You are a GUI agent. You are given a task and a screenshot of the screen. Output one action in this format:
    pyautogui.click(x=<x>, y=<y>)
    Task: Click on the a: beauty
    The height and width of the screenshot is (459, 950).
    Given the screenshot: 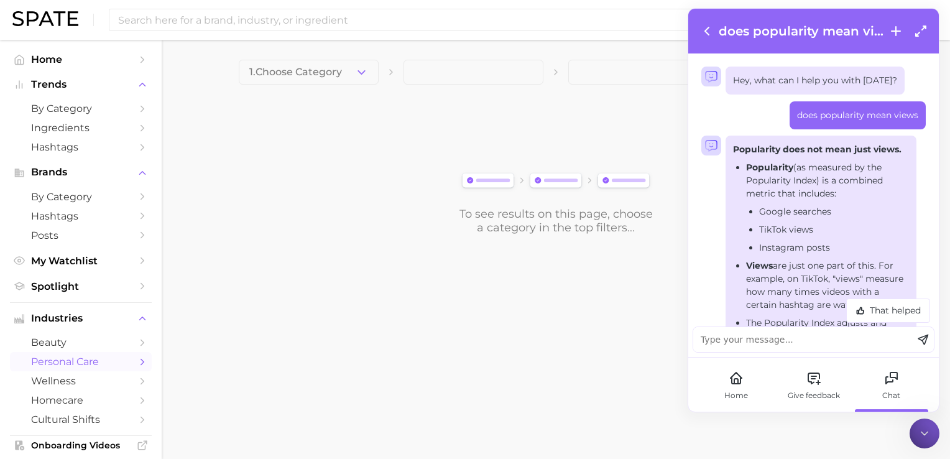 What is the action you would take?
    pyautogui.click(x=81, y=342)
    